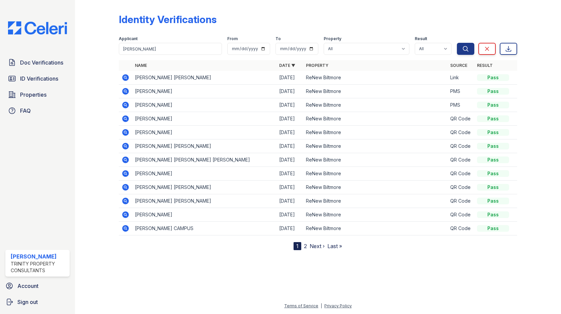 This screenshot has height=314, width=561. I want to click on label: Applicant, so click(128, 39).